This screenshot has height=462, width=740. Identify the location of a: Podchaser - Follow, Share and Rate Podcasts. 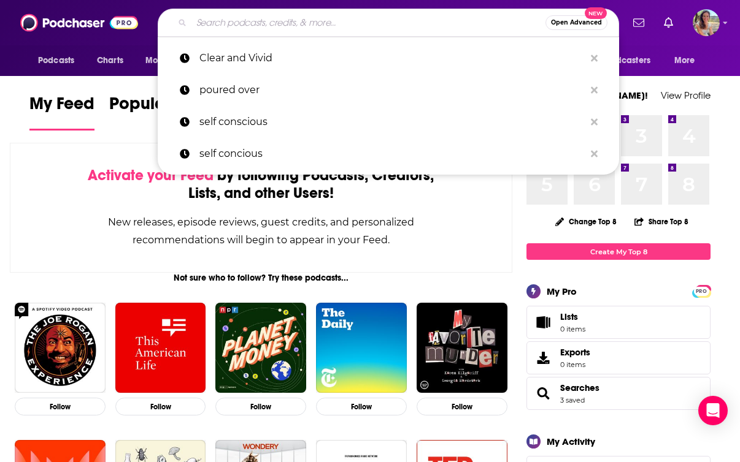
(79, 23).